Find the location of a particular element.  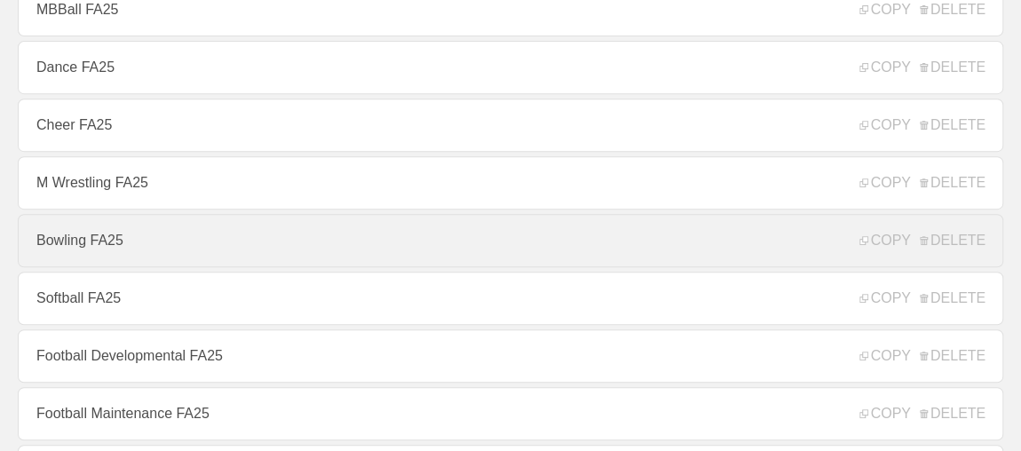

a: Football Developmental FA25 is located at coordinates (511, 356).